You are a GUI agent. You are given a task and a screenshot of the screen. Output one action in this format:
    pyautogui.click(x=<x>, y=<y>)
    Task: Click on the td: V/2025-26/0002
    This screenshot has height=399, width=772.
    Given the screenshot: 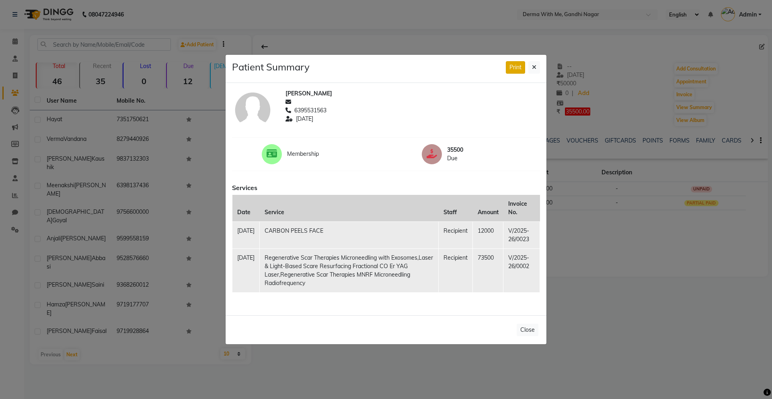 What is the action you would take?
    pyautogui.click(x=522, y=270)
    